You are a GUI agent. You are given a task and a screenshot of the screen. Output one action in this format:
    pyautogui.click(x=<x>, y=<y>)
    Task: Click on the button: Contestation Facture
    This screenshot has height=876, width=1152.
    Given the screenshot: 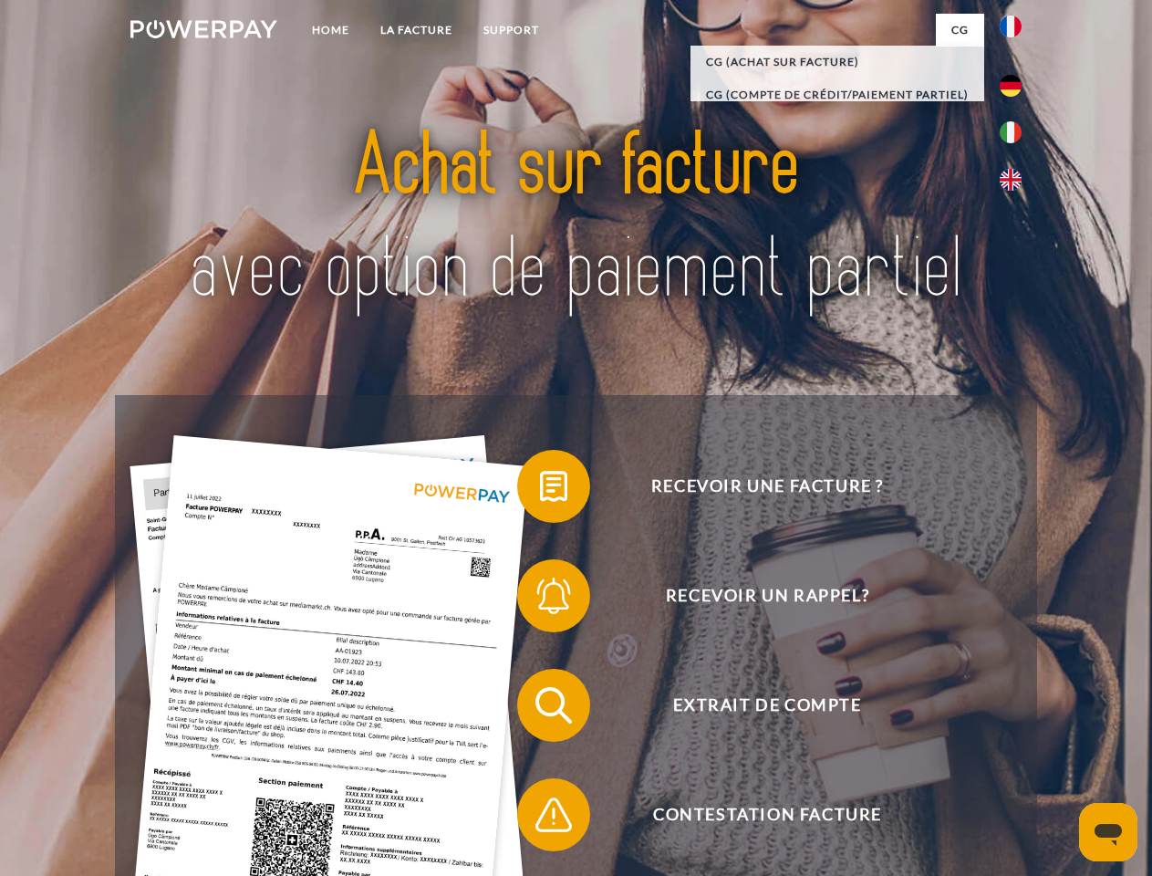 What is the action you would take?
    pyautogui.click(x=754, y=815)
    